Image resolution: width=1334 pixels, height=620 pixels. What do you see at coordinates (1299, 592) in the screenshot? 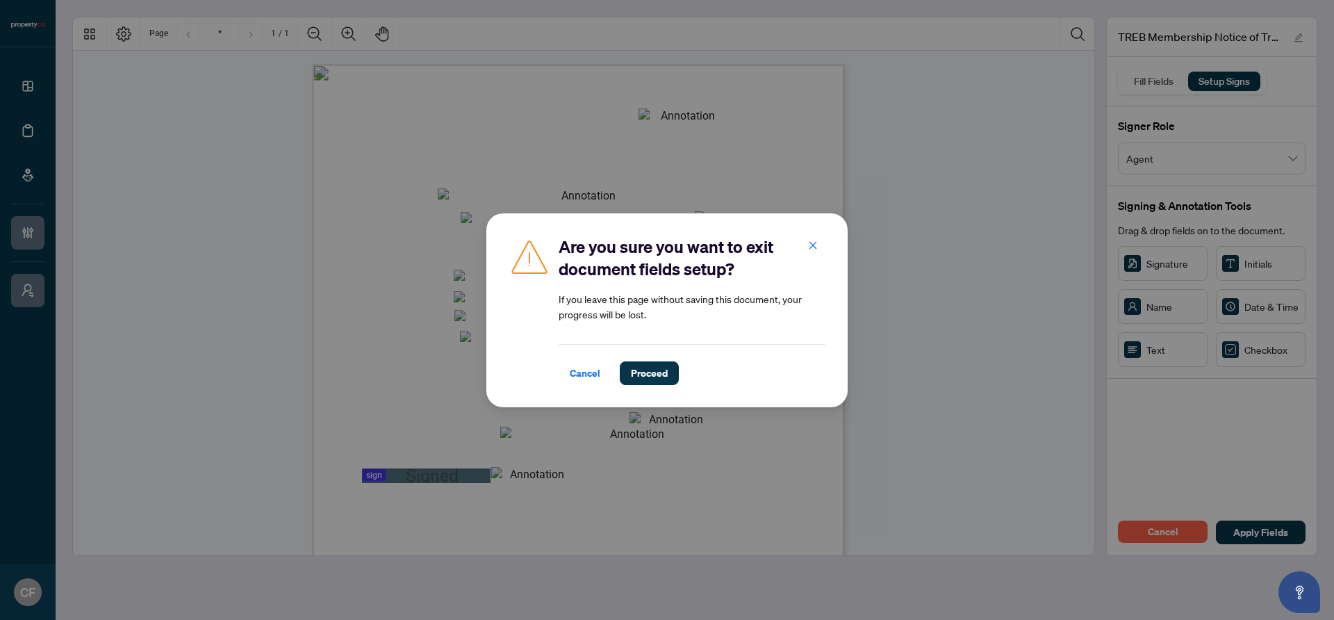
I see `button: Open asap` at bounding box center [1299, 592].